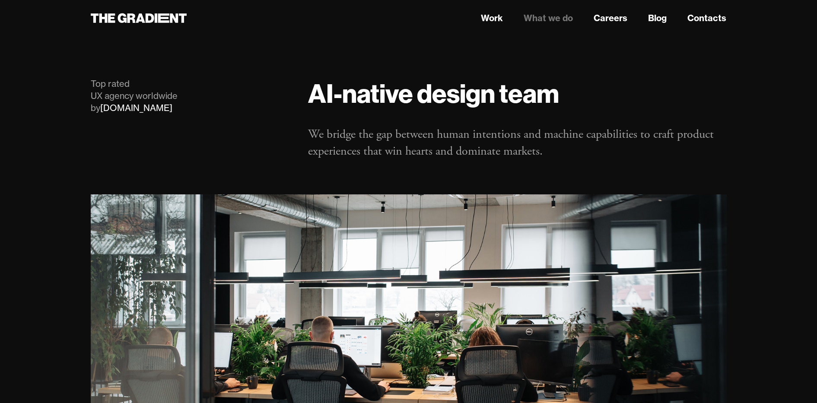 The width and height of the screenshot is (817, 403). What do you see at coordinates (610, 18) in the screenshot?
I see `a: Careers` at bounding box center [610, 18].